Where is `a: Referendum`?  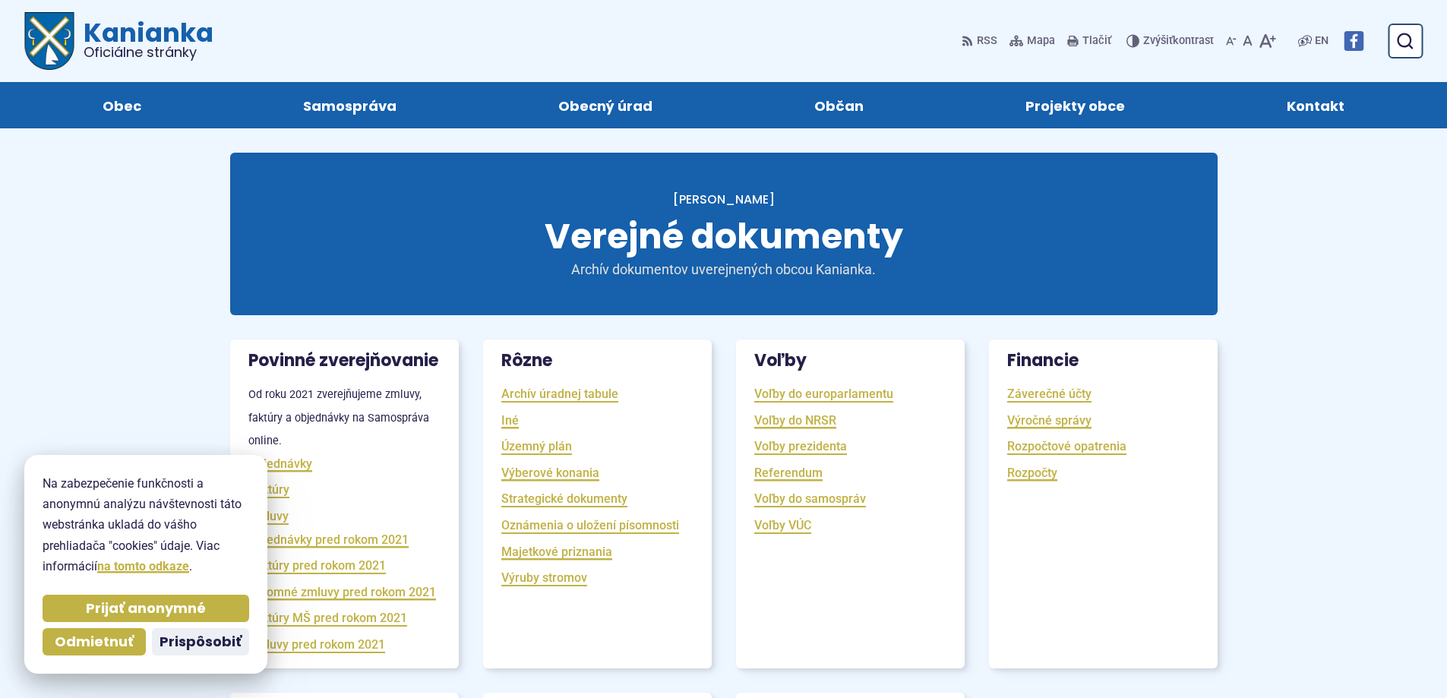
a: Referendum is located at coordinates (788, 472).